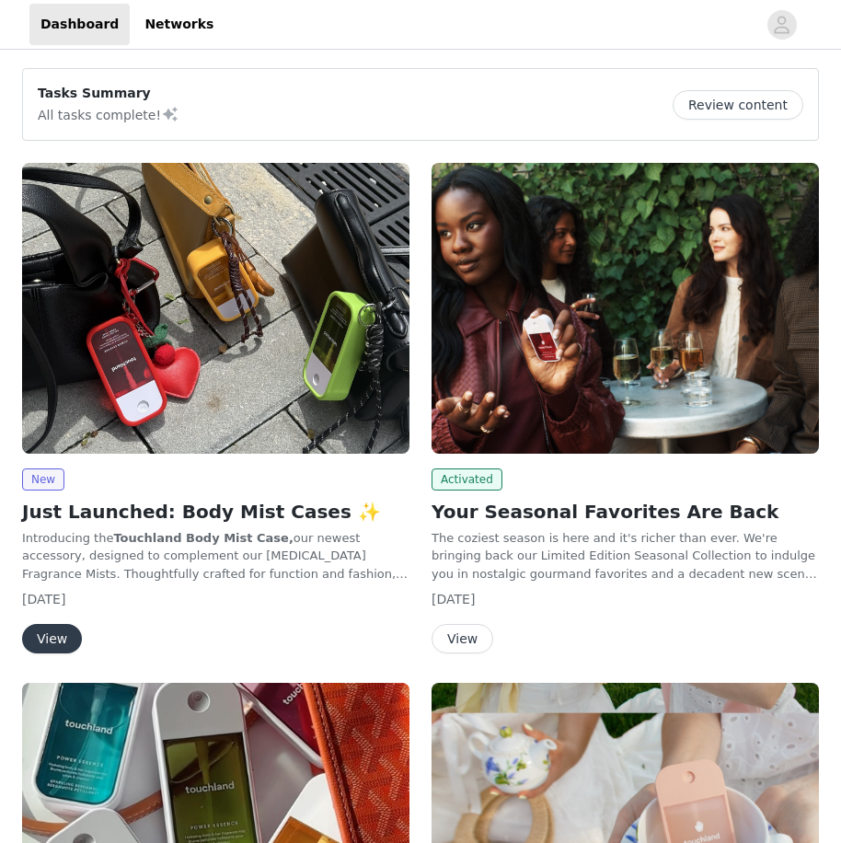 This screenshot has width=841, height=843. Describe the element at coordinates (467, 479) in the screenshot. I see `span: Activated` at that location.